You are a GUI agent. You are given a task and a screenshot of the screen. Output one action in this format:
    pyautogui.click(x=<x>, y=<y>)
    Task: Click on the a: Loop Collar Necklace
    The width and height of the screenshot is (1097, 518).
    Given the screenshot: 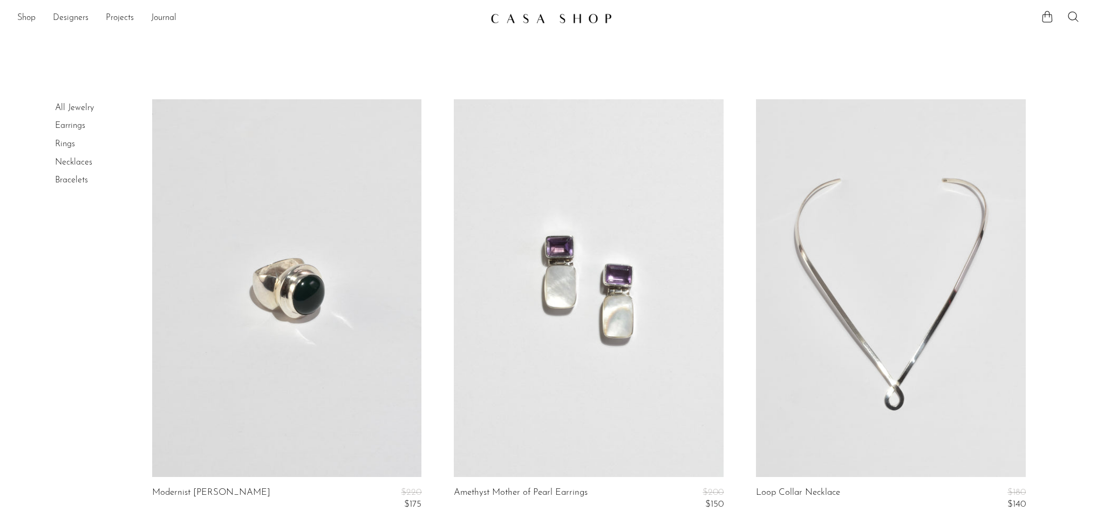 What is the action you would take?
    pyautogui.click(x=798, y=499)
    